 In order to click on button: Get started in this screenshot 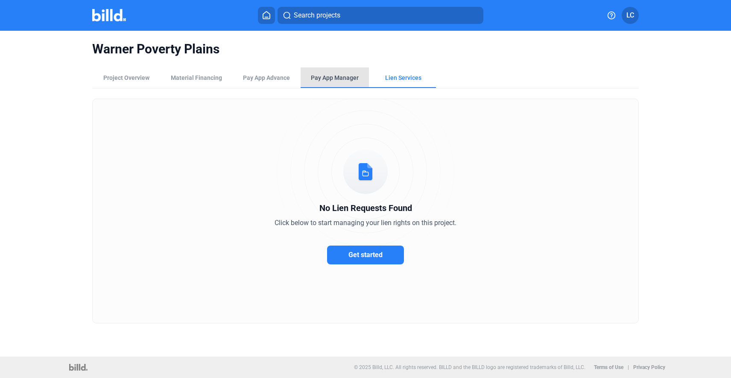, I will do `click(365, 255)`.